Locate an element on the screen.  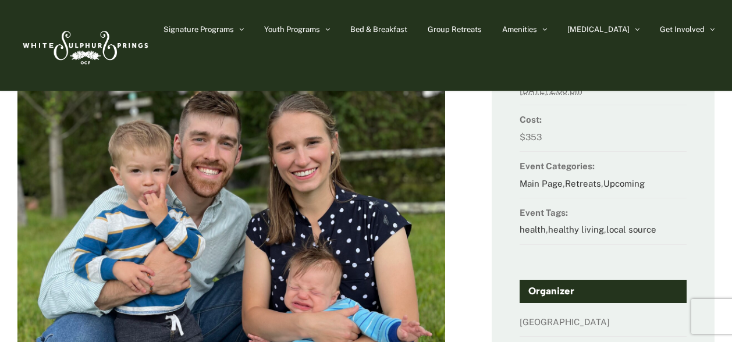
a: healthy living is located at coordinates (576, 229).